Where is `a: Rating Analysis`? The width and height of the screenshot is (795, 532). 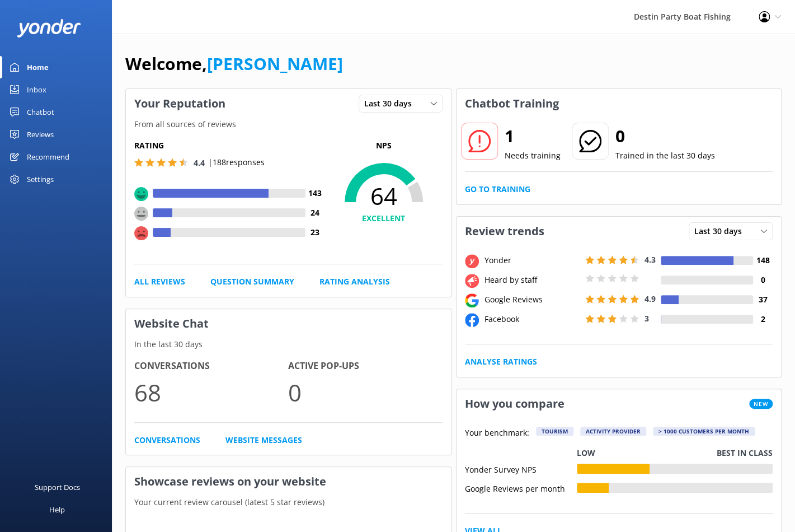
a: Rating Analysis is located at coordinates (355, 281).